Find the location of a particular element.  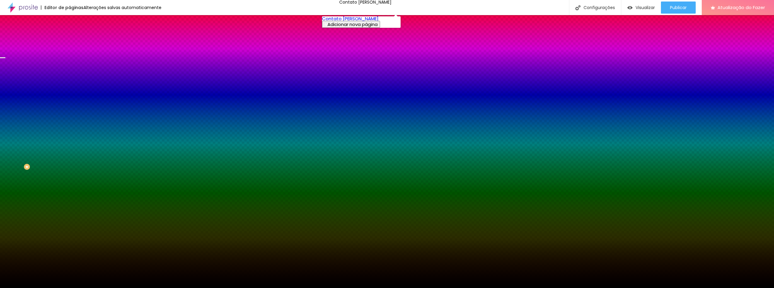

font: Configurações is located at coordinates (599, 8).